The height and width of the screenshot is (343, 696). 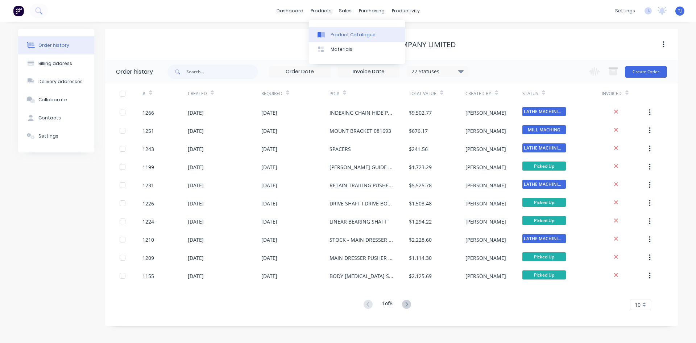 What do you see at coordinates (222, 72) in the screenshot?
I see `input: Search...` at bounding box center [222, 72].